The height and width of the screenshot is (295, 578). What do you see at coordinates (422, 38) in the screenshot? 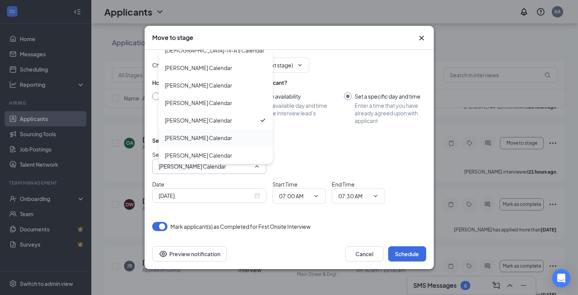
I see `button: Close` at bounding box center [422, 38].